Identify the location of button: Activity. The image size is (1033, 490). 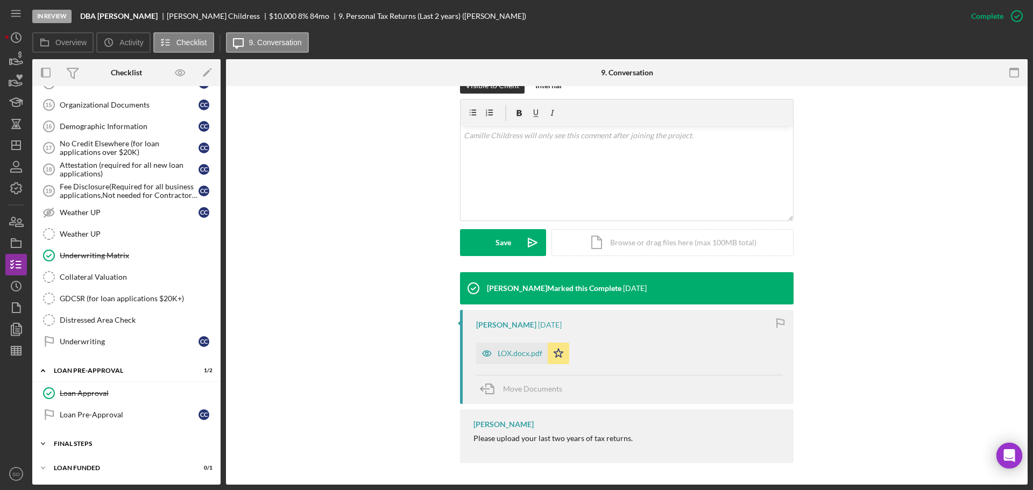
(123, 43).